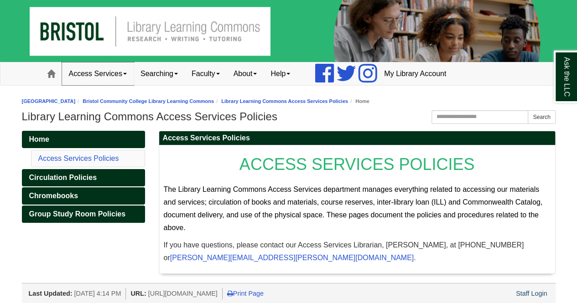  Describe the element at coordinates (78, 214) in the screenshot. I see `span: Group Study Room Policies` at that location.